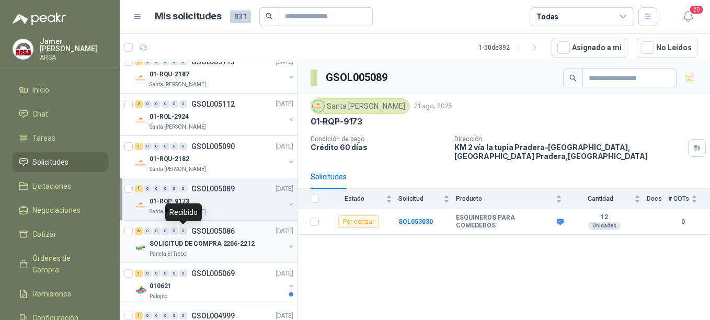  What do you see at coordinates (362, 199) in the screenshot?
I see `th: Estado` at bounding box center [362, 199].